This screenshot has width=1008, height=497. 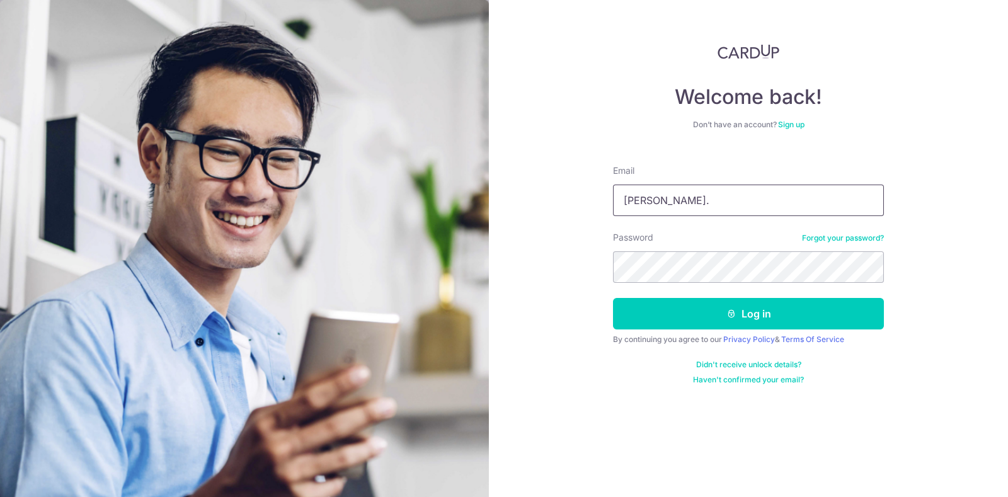 What do you see at coordinates (749, 52) in the screenshot?
I see `img: CardUp Logo` at bounding box center [749, 52].